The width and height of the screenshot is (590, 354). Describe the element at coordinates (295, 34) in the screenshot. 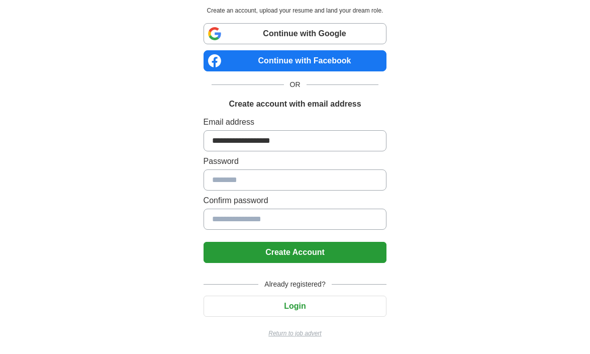

I see `a: Continue with Google` at that location.